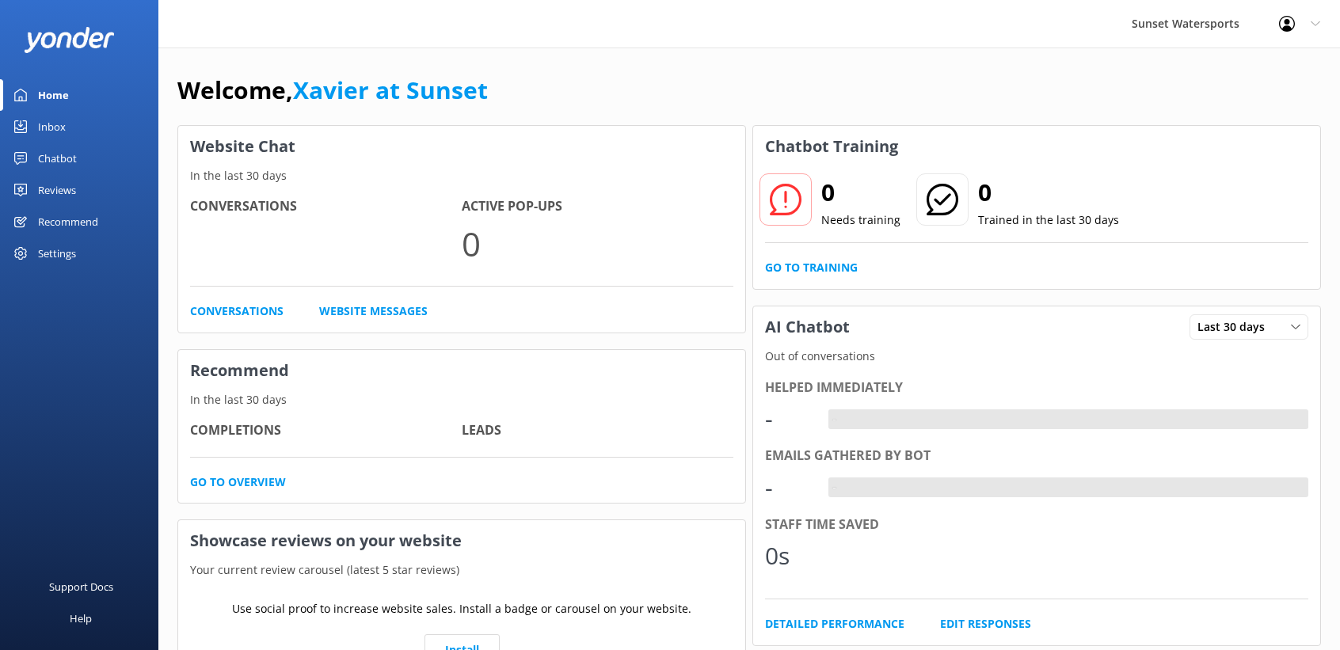  Describe the element at coordinates (1036, 525) in the screenshot. I see `div: Staff time saved` at that location.